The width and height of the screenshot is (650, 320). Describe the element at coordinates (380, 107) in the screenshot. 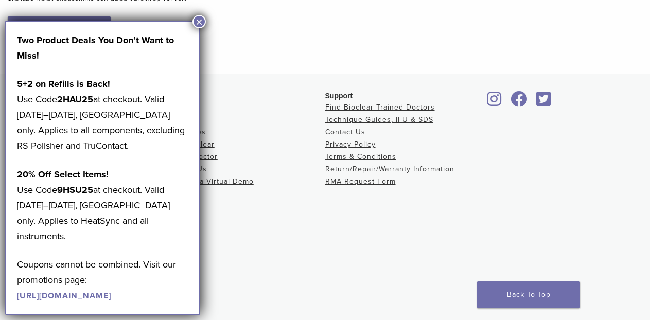

I see `a: Find Bioclear Trained Doctors` at that location.